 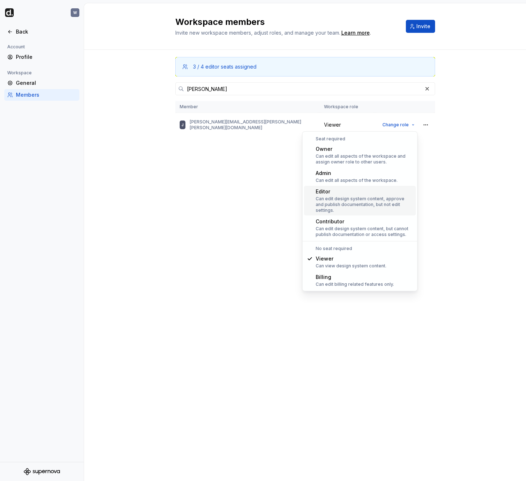 What do you see at coordinates (356, 180) in the screenshot?
I see `div: Can edit all aspects of the workspace.` at bounding box center [356, 180].